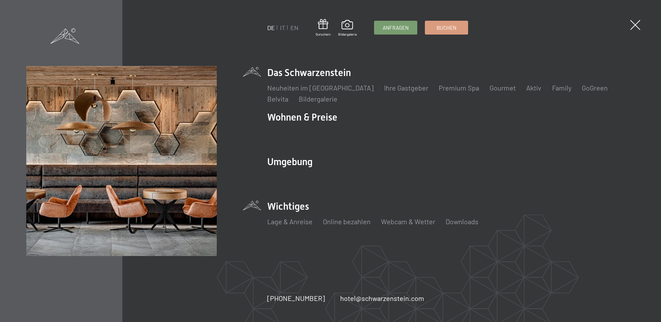 This screenshot has width=661, height=322. What do you see at coordinates (458, 88) in the screenshot?
I see `a: Premium Spa` at bounding box center [458, 88].